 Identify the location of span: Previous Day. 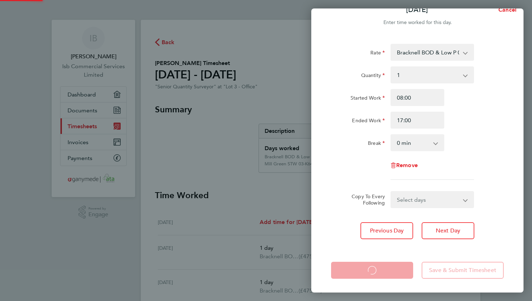
(387, 231).